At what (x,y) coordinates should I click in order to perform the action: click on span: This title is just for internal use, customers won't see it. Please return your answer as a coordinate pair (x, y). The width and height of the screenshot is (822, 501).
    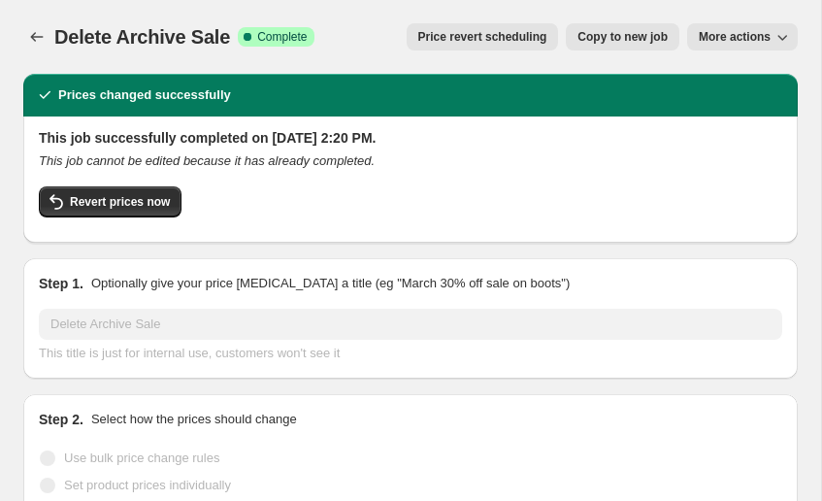
    Looking at the image, I should click on (189, 352).